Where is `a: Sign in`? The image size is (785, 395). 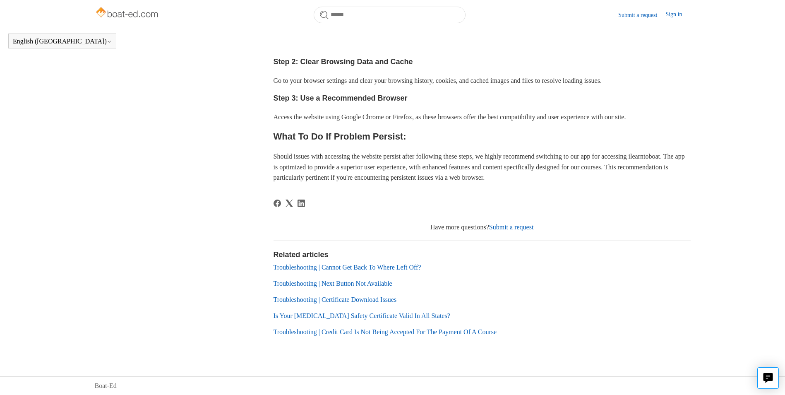
a: Sign in is located at coordinates (678, 15).